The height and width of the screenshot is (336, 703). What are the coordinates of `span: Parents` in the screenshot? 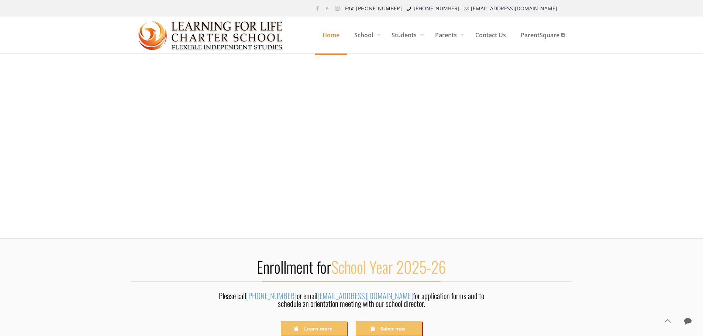 It's located at (448, 35).